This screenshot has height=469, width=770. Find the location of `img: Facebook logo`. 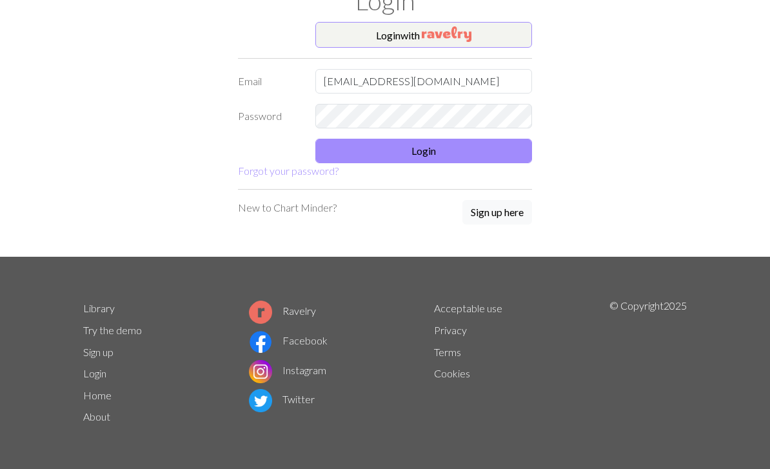

img: Facebook logo is located at coordinates (260, 342).